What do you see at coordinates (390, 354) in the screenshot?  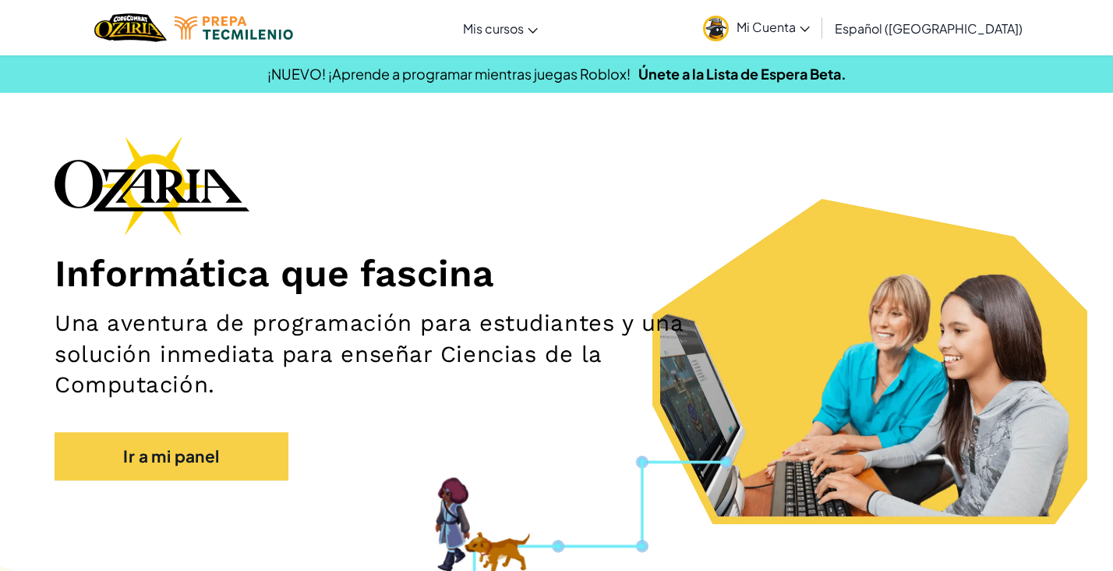 I see `h2: Una aventura de programación para estudiantes y una solución inmediata para enseñar Ciencias de l...` at bounding box center [390, 354].